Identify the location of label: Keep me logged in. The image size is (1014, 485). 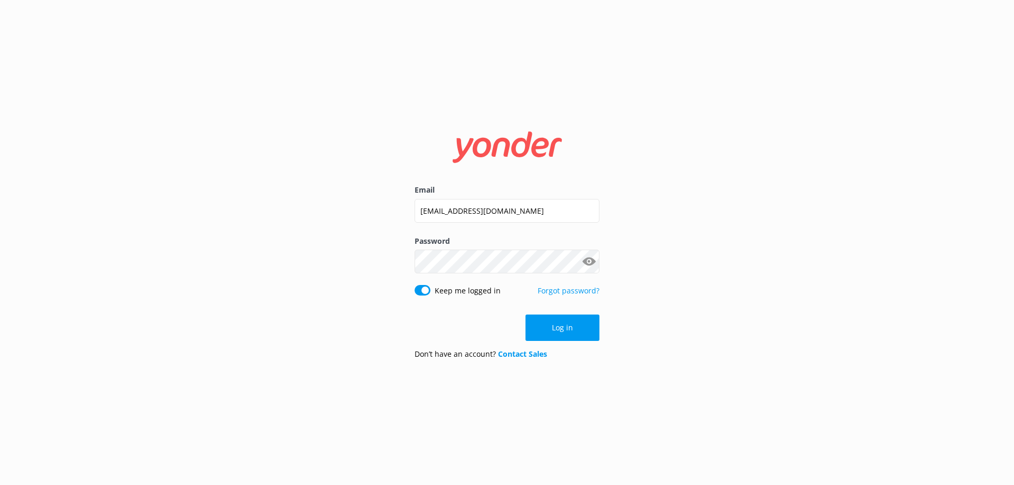
(467, 291).